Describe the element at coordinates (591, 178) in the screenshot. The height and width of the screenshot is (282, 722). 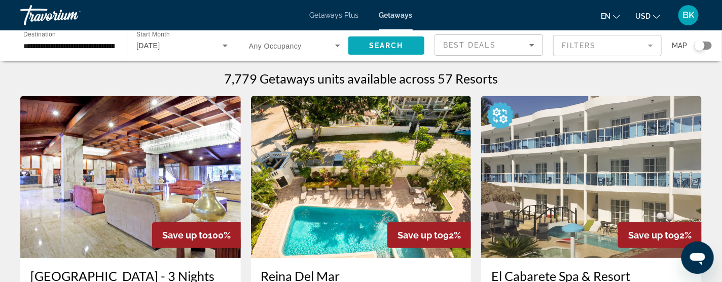
I see `img: D826E01X.jpg` at that location.